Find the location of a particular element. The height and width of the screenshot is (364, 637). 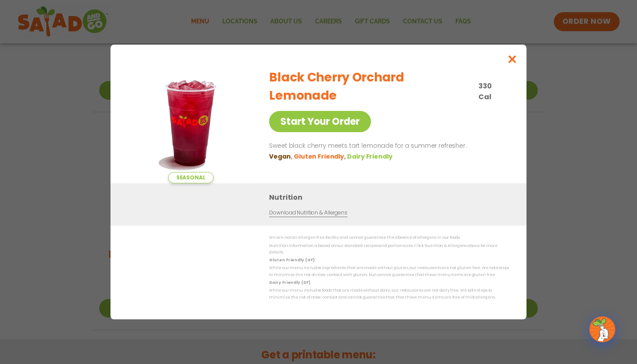

span: Seasonal is located at coordinates (191, 178).